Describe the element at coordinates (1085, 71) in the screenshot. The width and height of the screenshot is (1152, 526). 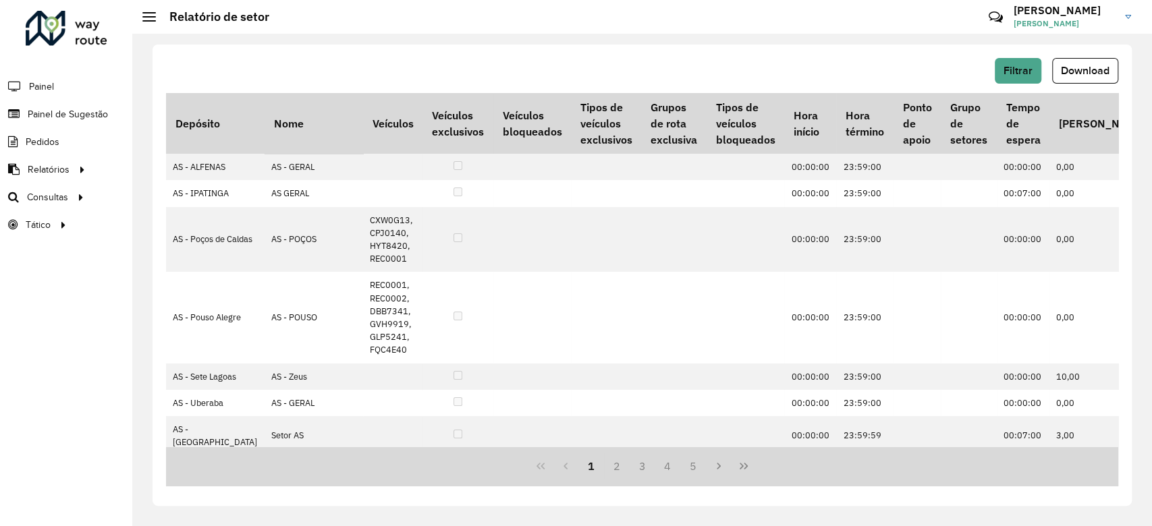
I see `button: Download` at that location.